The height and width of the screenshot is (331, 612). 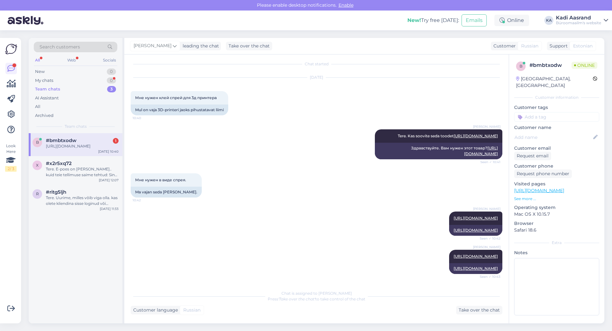 I want to click on span: #ritg5ljh, so click(x=56, y=192).